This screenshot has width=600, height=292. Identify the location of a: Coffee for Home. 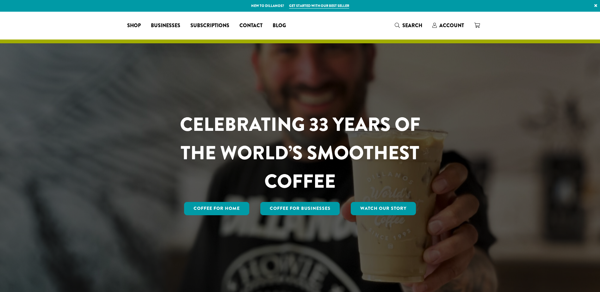
(216, 209).